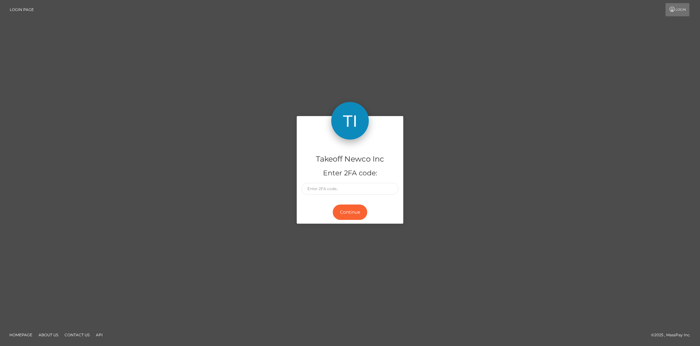  I want to click on h5: Enter 2FA code:, so click(350, 173).